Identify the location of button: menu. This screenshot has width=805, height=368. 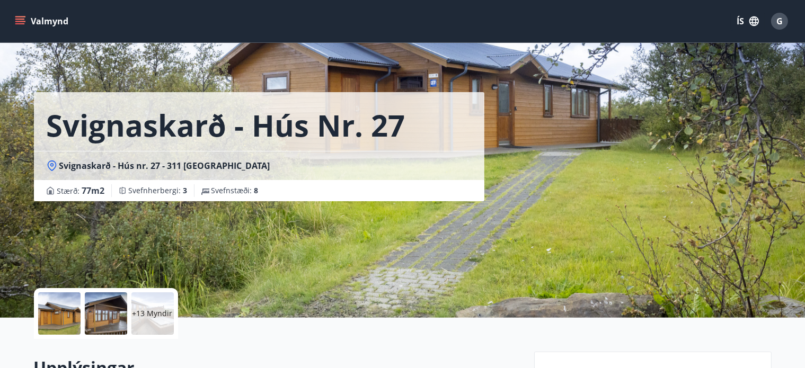
(42, 21).